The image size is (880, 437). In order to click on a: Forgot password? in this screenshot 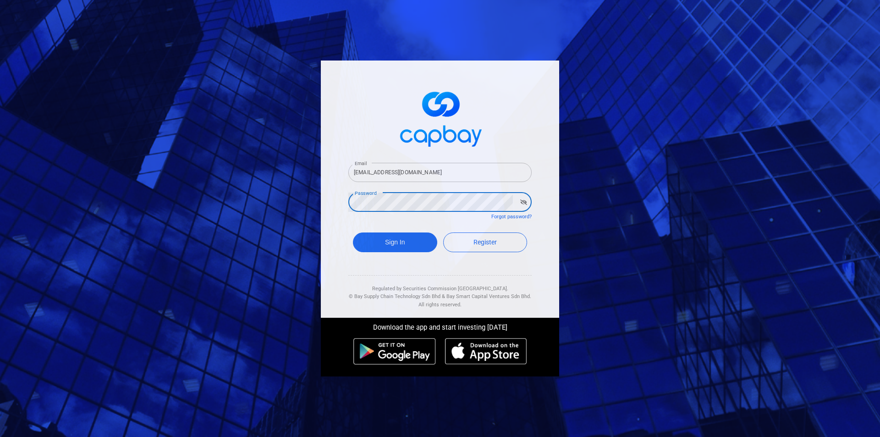, I will do `click(511, 216)`.